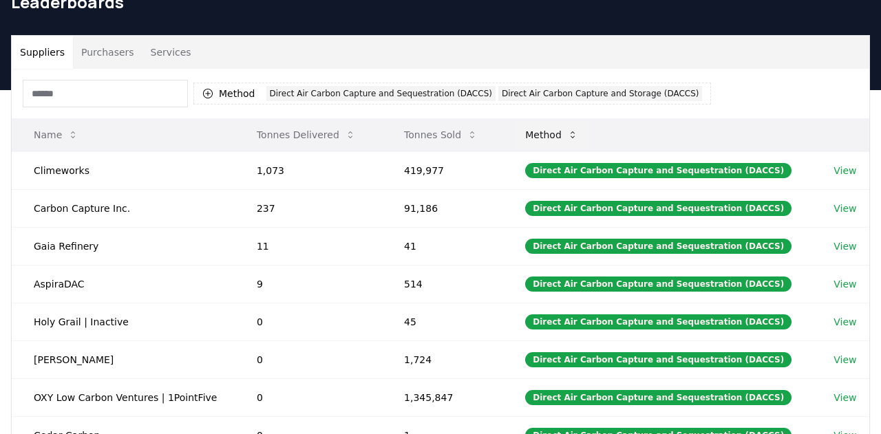  I want to click on td: 41, so click(442, 246).